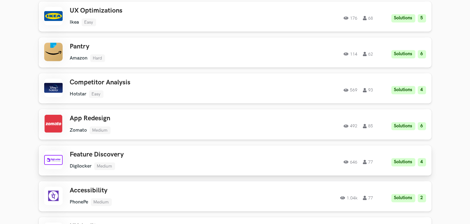  What do you see at coordinates (157, 83) in the screenshot?
I see `h3: Competitor Analysis` at bounding box center [157, 83].